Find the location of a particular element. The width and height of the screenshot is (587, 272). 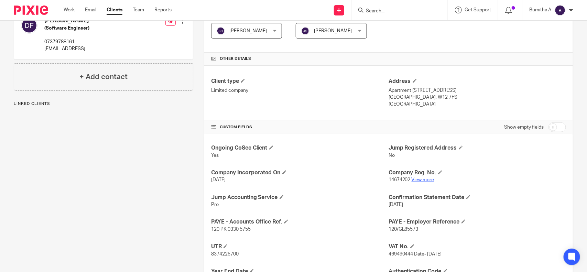

a: Email is located at coordinates (90, 10).